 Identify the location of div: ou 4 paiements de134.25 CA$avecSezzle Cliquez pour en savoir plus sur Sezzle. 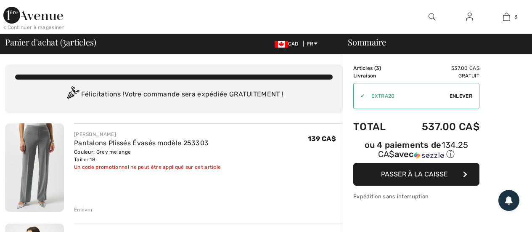
(416, 152).